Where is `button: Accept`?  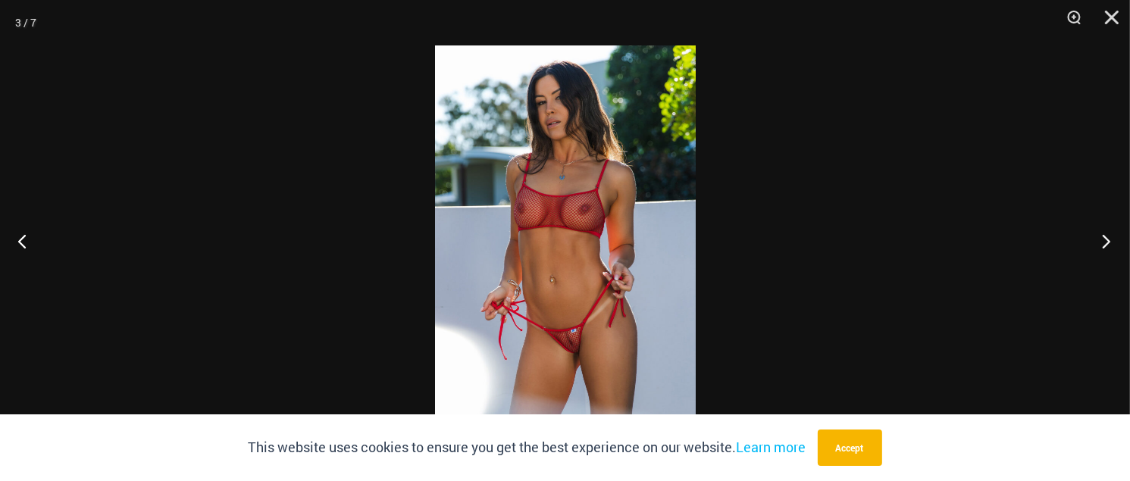 button: Accept is located at coordinates (850, 448).